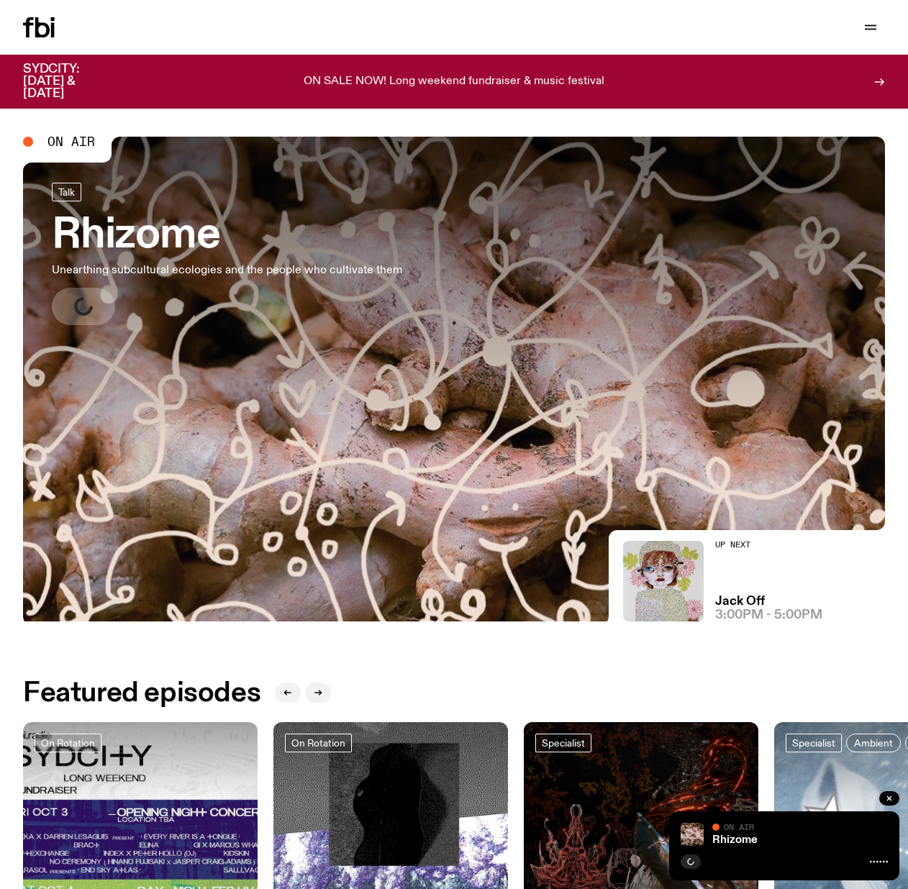 This screenshot has width=908, height=889. Describe the element at coordinates (768, 544) in the screenshot. I see `h2: Up Next` at that location.